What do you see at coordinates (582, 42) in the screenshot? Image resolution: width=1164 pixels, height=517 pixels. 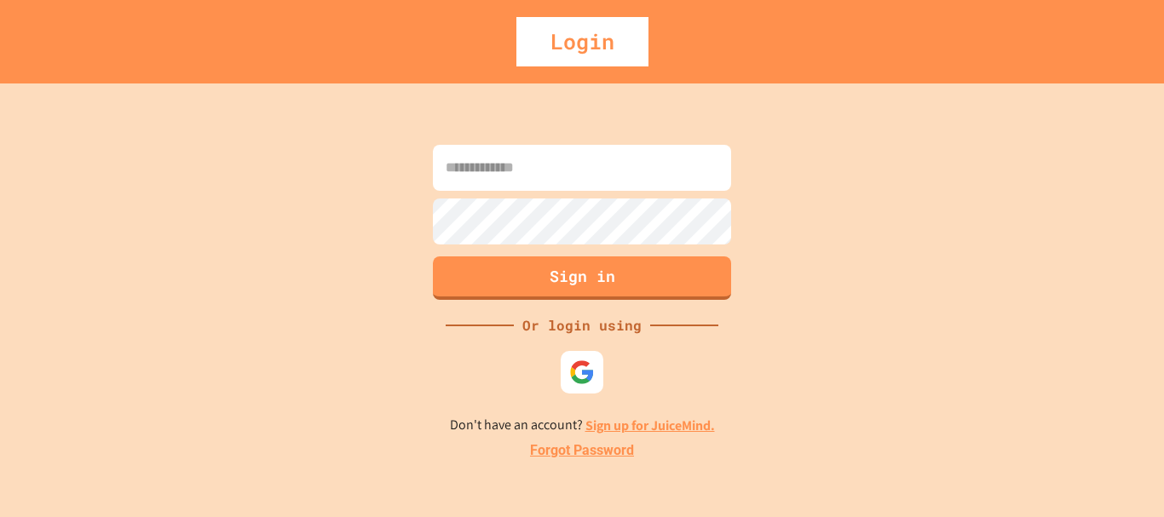 I see `div: Login` at bounding box center [582, 42].